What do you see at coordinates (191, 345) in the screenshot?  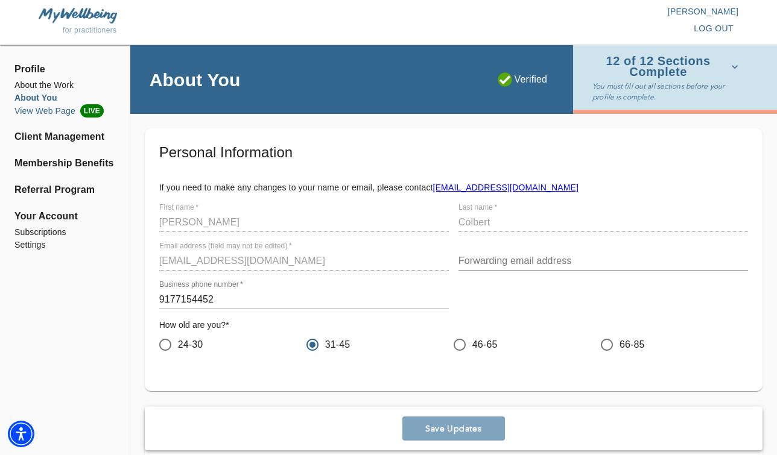 I see `span: 24-30` at bounding box center [191, 345].